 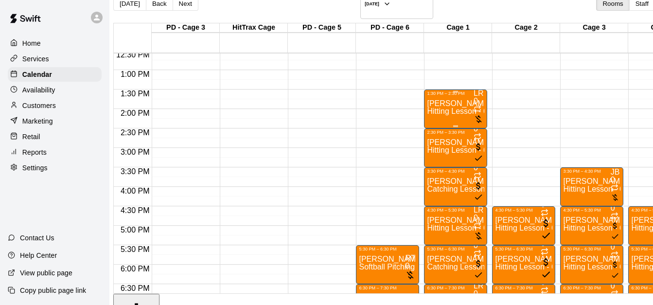 I want to click on span: 5:00 PM, so click(x=135, y=230).